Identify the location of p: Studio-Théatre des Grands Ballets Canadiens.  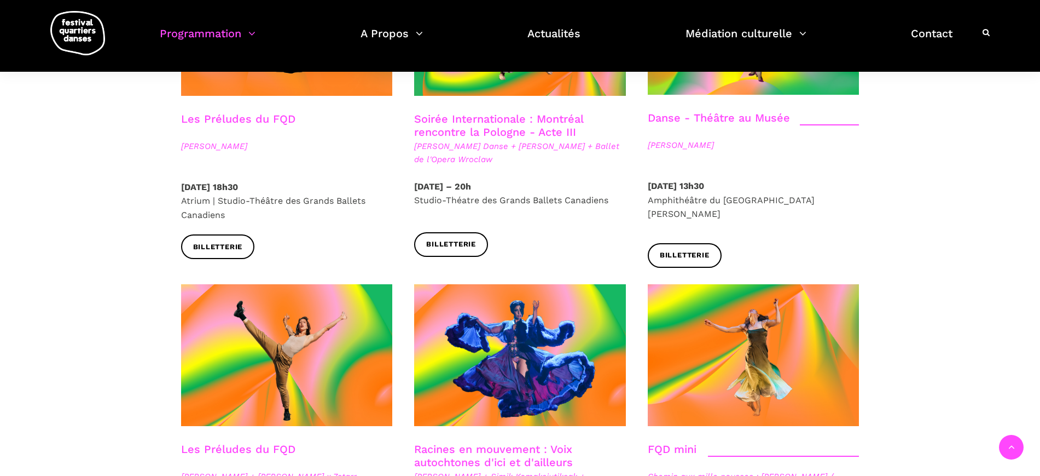
(520, 193).